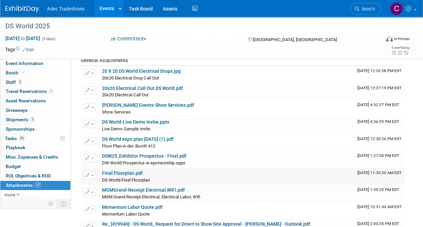  I want to click on a: Playbook, so click(35, 147).